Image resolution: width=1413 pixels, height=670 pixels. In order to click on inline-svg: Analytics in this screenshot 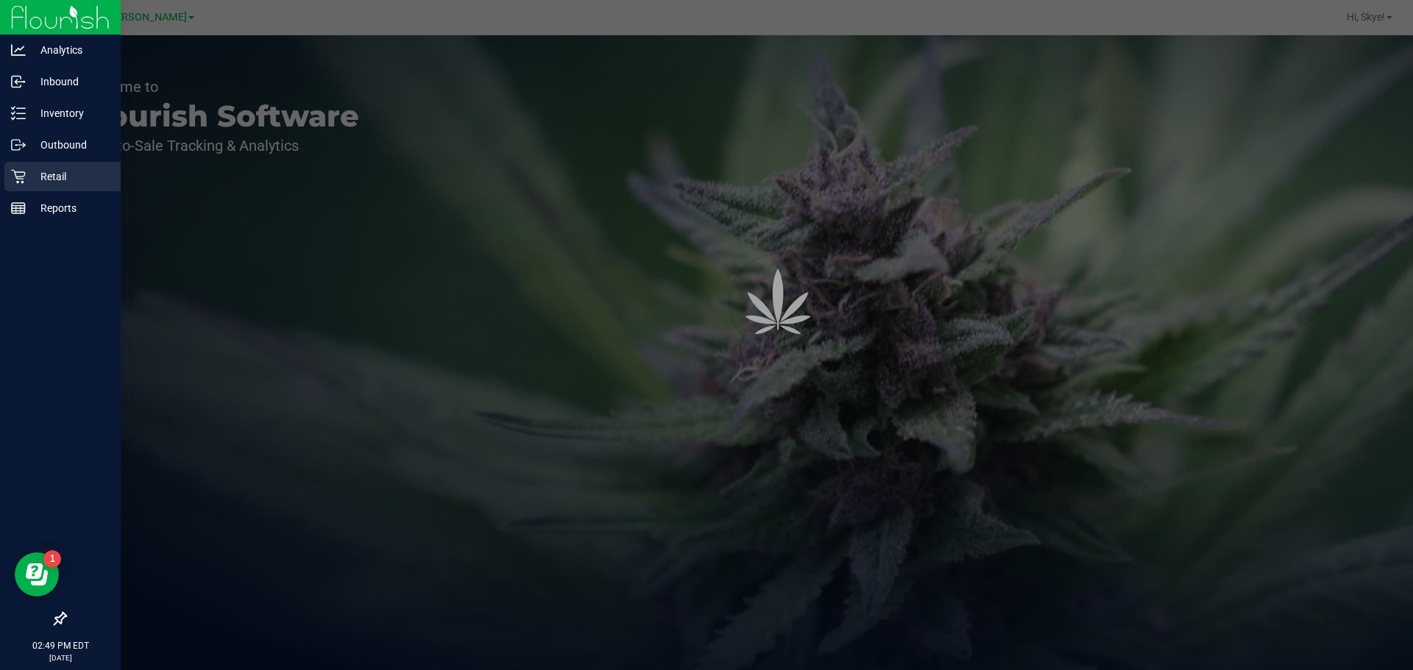, I will do `click(18, 50)`.